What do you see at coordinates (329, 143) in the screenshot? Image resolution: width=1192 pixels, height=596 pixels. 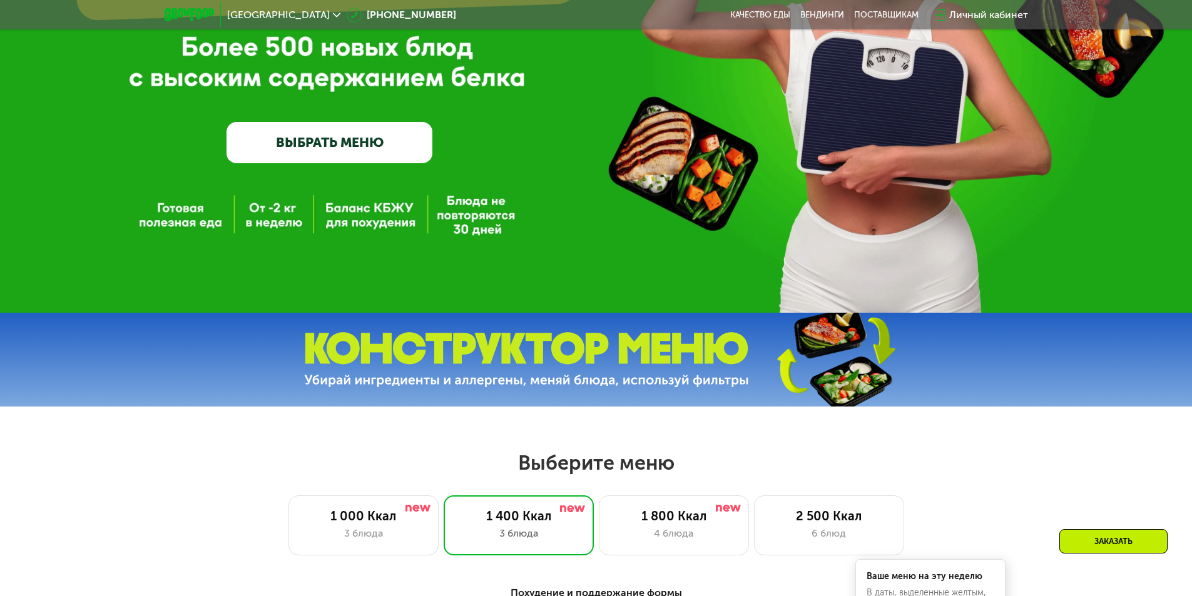 I see `a: ВЫБРАТЬ МЕНЮ` at bounding box center [329, 143].